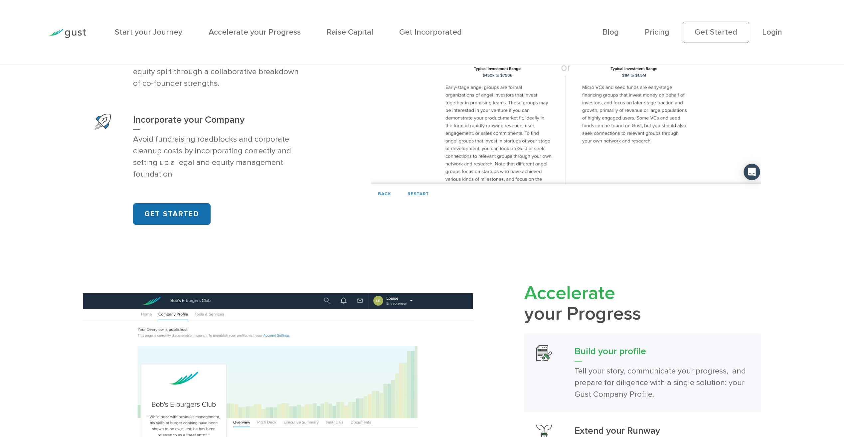 The image size is (844, 437). Describe the element at coordinates (255, 32) in the screenshot. I see `a: Accelerate your Progress` at that location.